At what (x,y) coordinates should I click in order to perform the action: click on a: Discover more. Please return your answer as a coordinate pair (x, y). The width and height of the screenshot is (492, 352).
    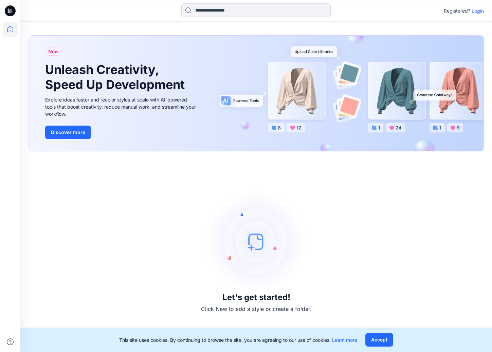
    Looking at the image, I should click on (122, 132).